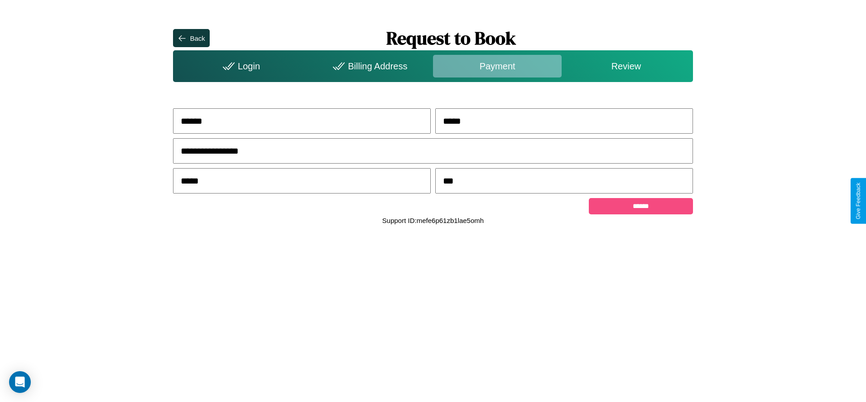 The image size is (866, 402). Describe the element at coordinates (197, 38) in the screenshot. I see `div: Back` at that location.